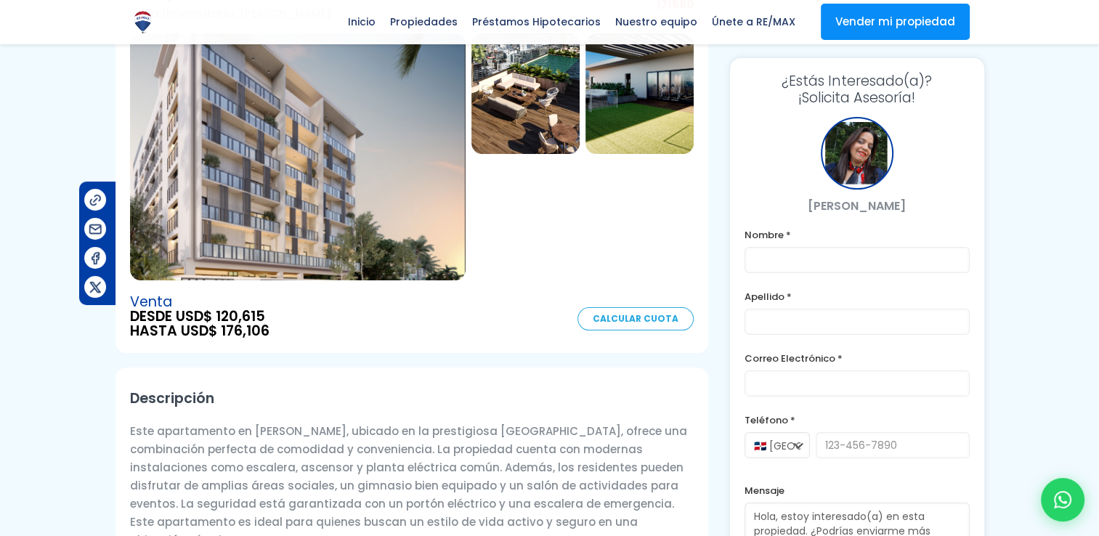 This screenshot has width=1099, height=536. What do you see at coordinates (857, 420) in the screenshot?
I see `label: Teléfono *` at bounding box center [857, 420].